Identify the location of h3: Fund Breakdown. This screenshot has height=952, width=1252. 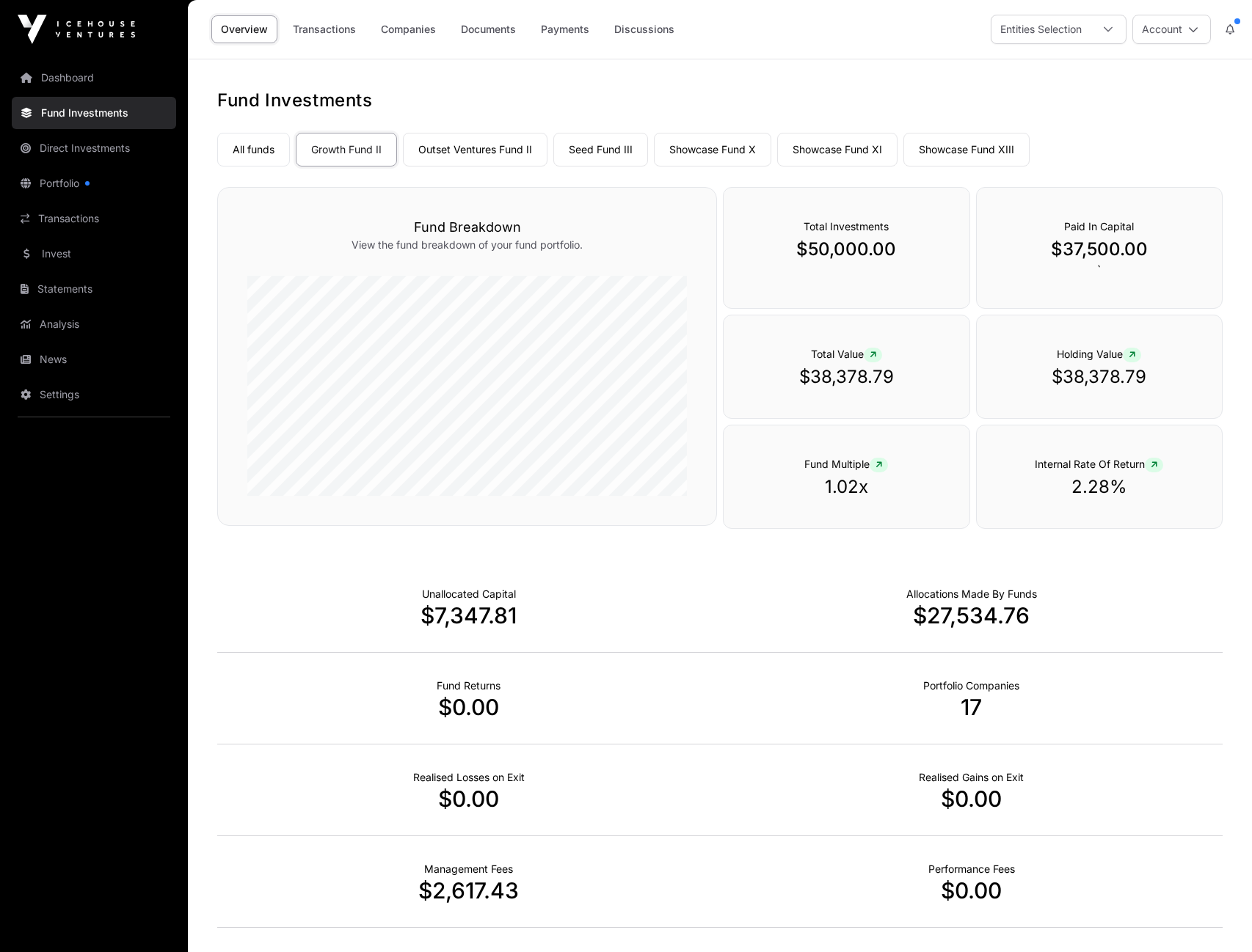
(467, 227).